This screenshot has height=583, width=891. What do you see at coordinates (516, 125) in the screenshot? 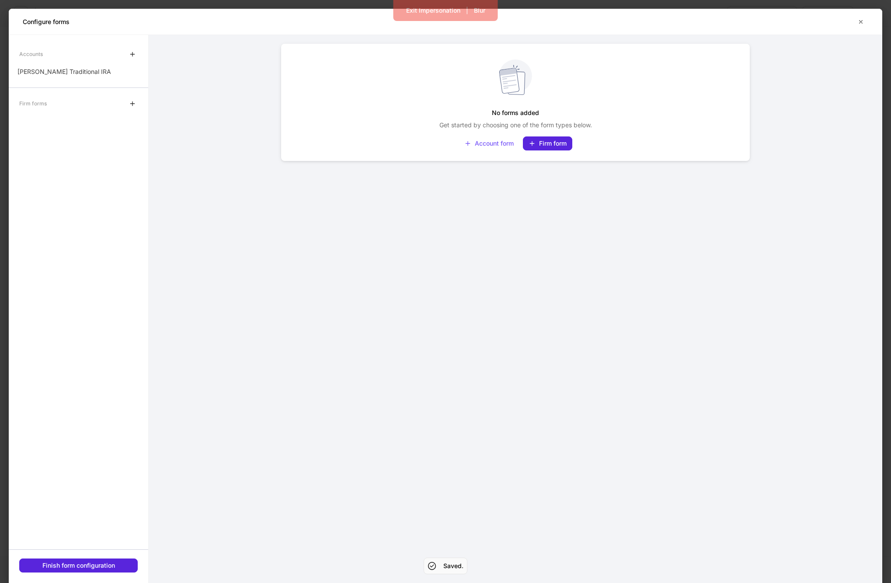
I see `p: Get started by choosing one of the form types below.` at bounding box center [516, 125].